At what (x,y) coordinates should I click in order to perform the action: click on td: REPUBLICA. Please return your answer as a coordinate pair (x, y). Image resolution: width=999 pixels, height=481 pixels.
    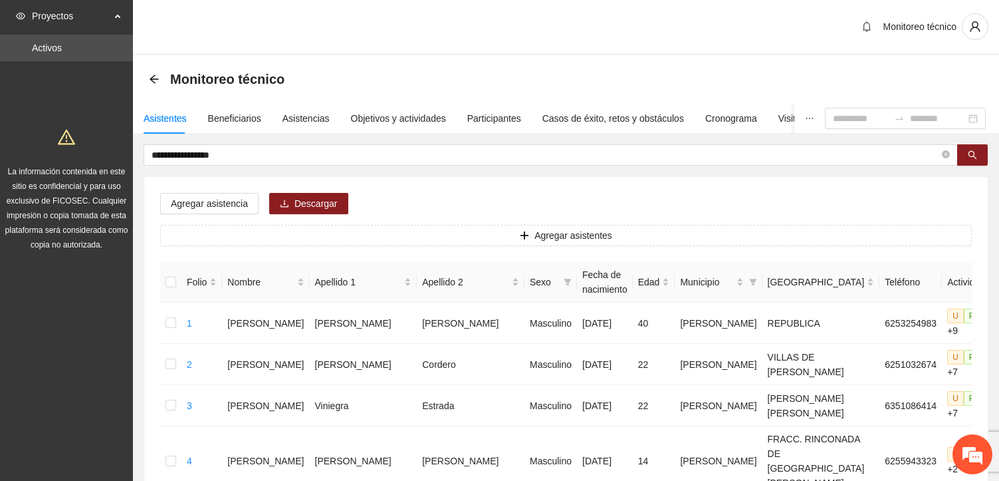
    Looking at the image, I should click on (821, 323).